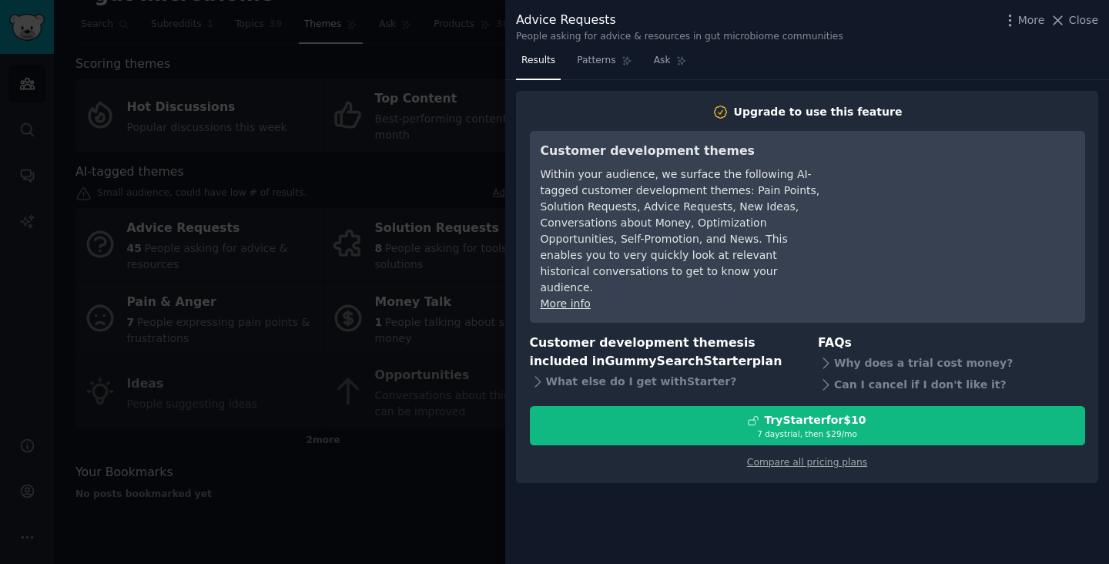 This screenshot has height=564, width=1109. What do you see at coordinates (681, 231) in the screenshot?
I see `div: Within your audience, we surface the following AI-tagged customer development themes: Pain Points...` at bounding box center [681, 231].